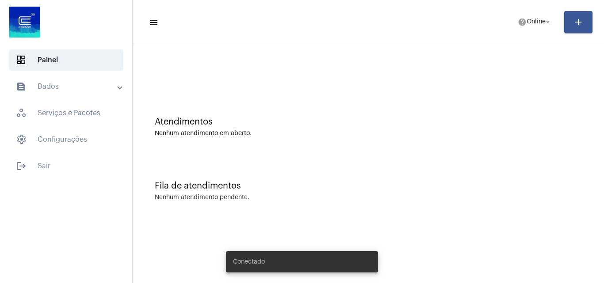 The image size is (604, 283). I want to click on div: Nenhum atendimento pendente., so click(202, 198).